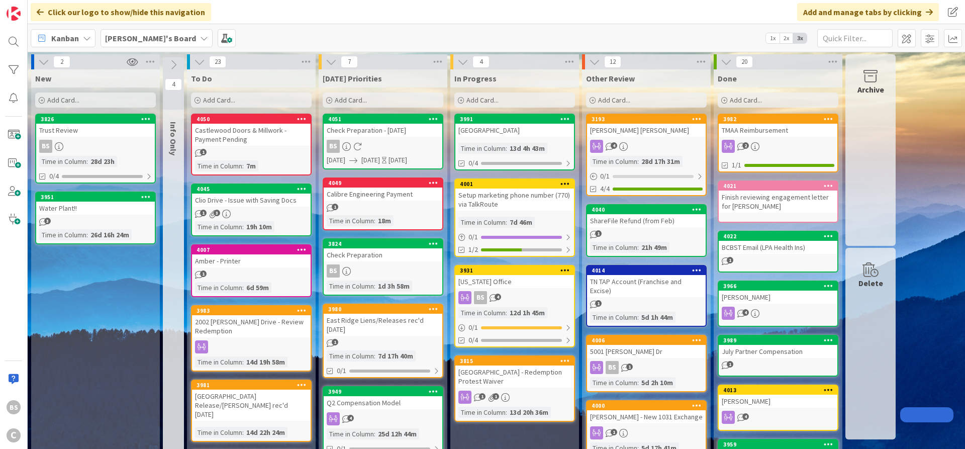  I want to click on div: 4001, so click(517, 184).